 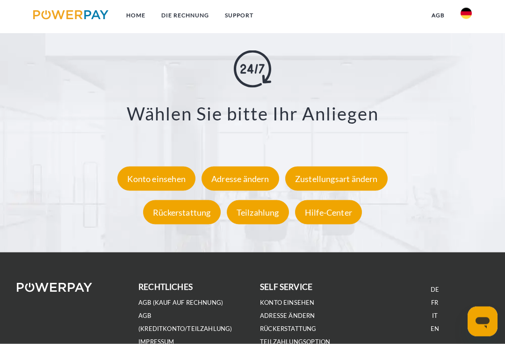 What do you see at coordinates (239, 15) in the screenshot?
I see `a: SUPPORT` at bounding box center [239, 15].